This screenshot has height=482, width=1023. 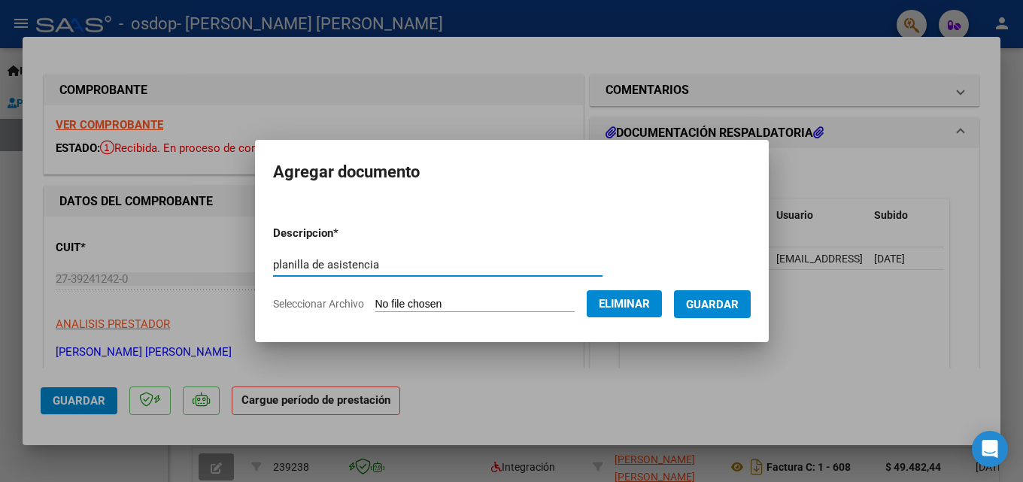 What do you see at coordinates (713, 304) in the screenshot?
I see `button: Guardar` at bounding box center [713, 304].